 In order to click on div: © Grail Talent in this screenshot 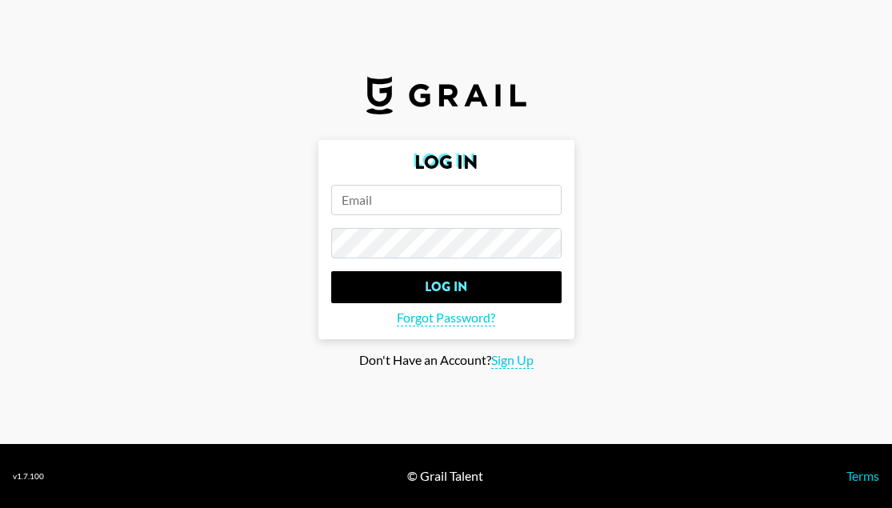, I will do `click(445, 476)`.